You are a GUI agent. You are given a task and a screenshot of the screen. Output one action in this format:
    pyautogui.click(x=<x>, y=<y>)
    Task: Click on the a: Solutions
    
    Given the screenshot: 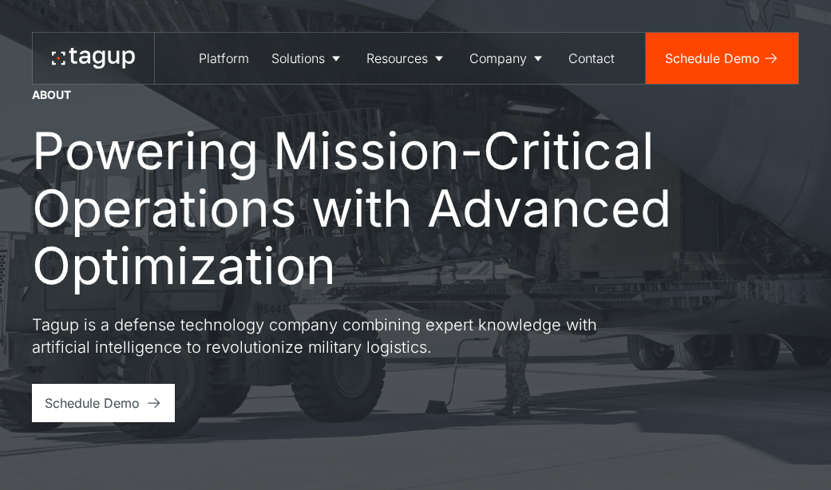 What is the action you would take?
    pyautogui.click(x=307, y=58)
    